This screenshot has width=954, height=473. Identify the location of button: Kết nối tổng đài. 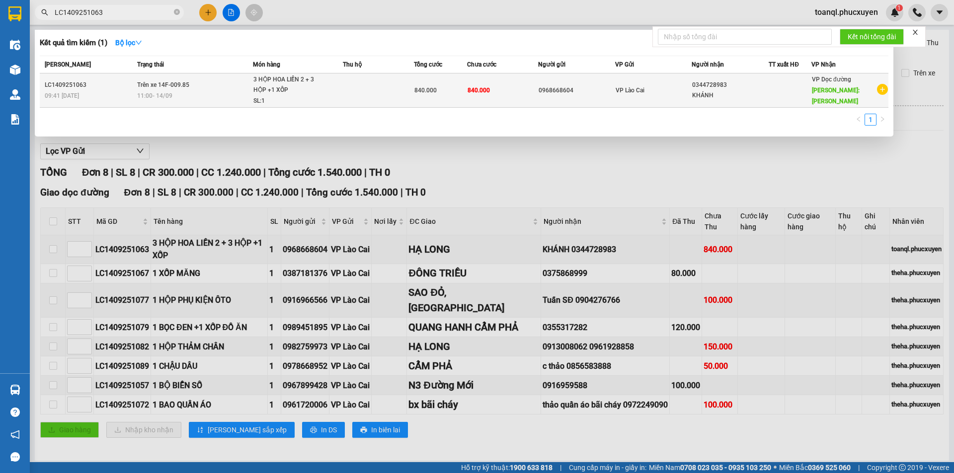
(871, 37).